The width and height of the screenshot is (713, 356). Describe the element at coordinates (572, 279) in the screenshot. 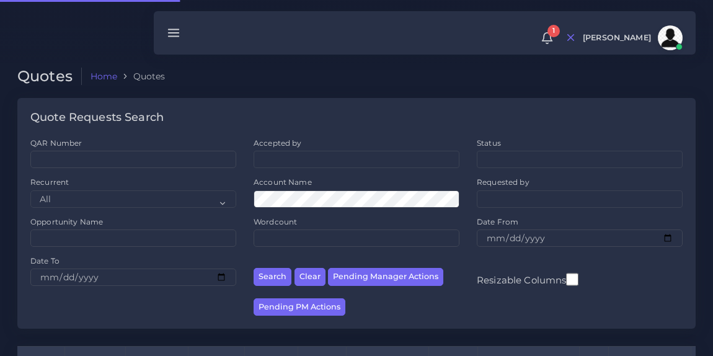

I see `input: Resizable Columns` at that location.